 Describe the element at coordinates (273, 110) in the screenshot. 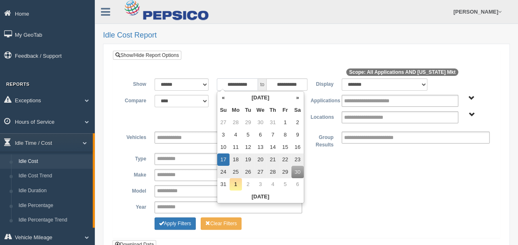

I see `th: Th` at that location.